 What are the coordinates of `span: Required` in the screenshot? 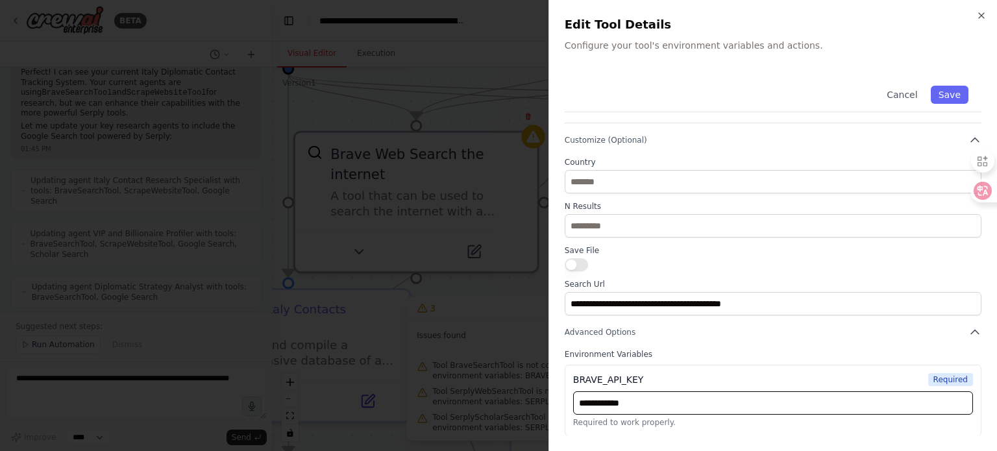 It's located at (950, 380).